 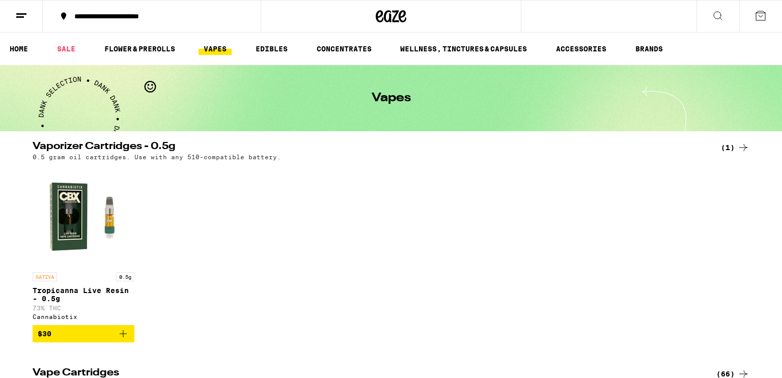 I want to click on p: SATIVA, so click(x=45, y=277).